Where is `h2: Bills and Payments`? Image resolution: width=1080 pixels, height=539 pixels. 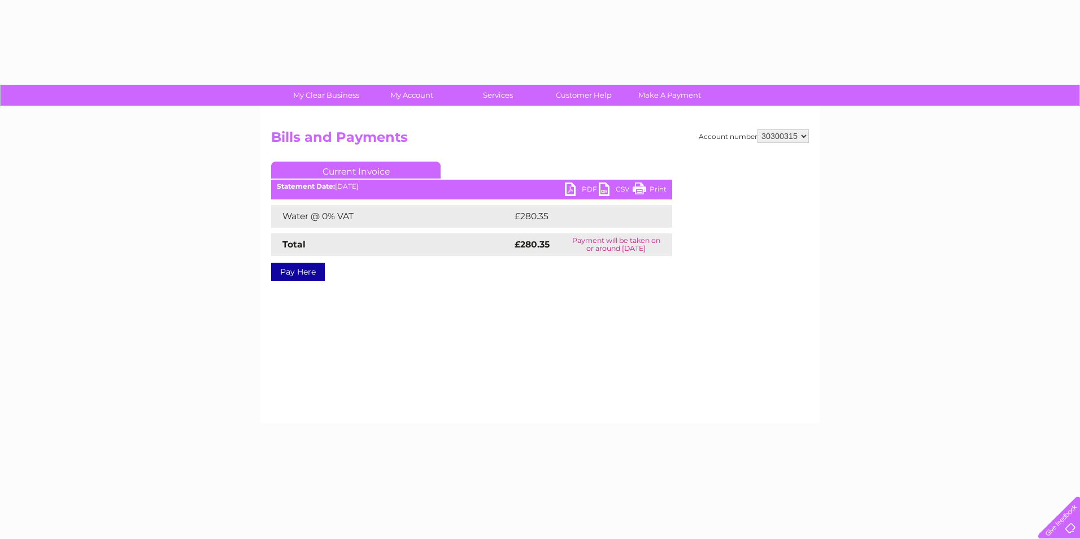 h2: Bills and Payments is located at coordinates (540, 140).